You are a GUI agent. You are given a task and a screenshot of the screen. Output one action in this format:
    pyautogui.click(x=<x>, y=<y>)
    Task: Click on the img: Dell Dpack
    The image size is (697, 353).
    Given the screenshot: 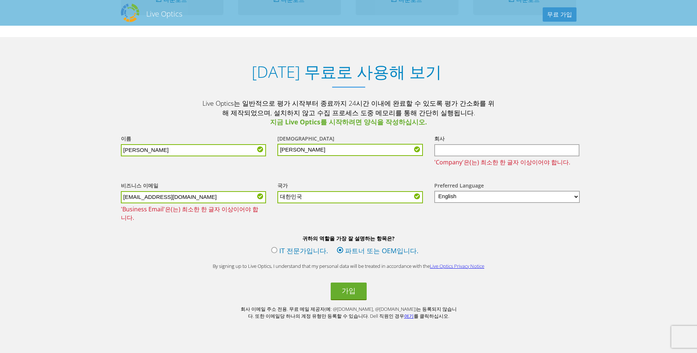 What is the action you would take?
    pyautogui.click(x=130, y=13)
    